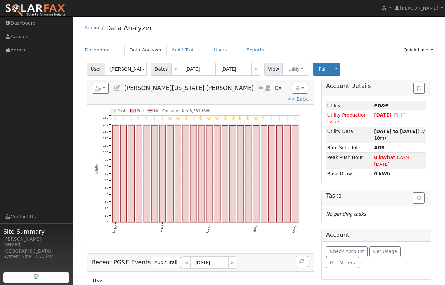 The width and height of the screenshot is (445, 285). What do you see at coordinates (261, 88) in the screenshot?
I see `a: Multi-Series Graph` at bounding box center [261, 88].